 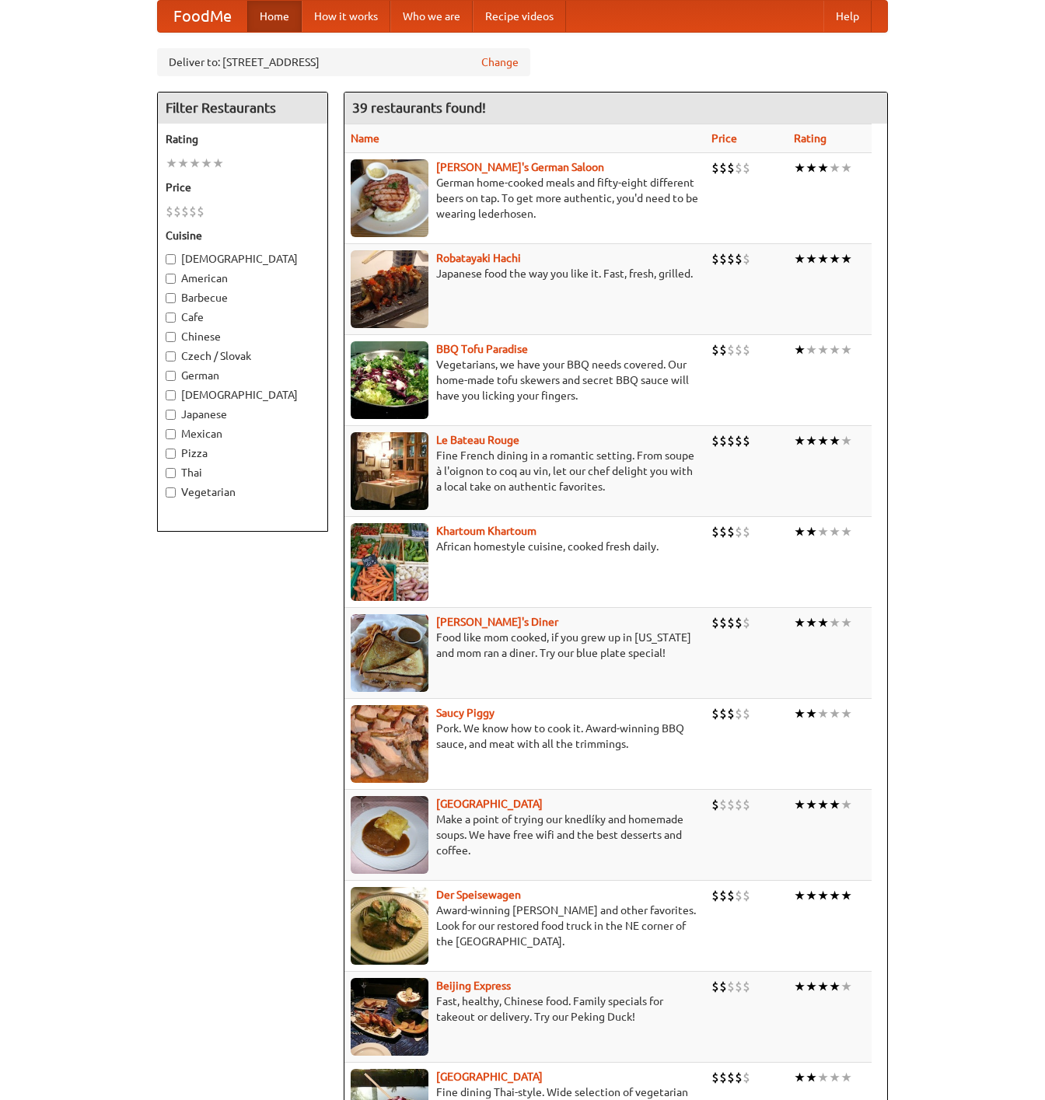 What do you see at coordinates (419, 107) in the screenshot?
I see `ng-pluralize: 39 restaurants found!` at bounding box center [419, 107].